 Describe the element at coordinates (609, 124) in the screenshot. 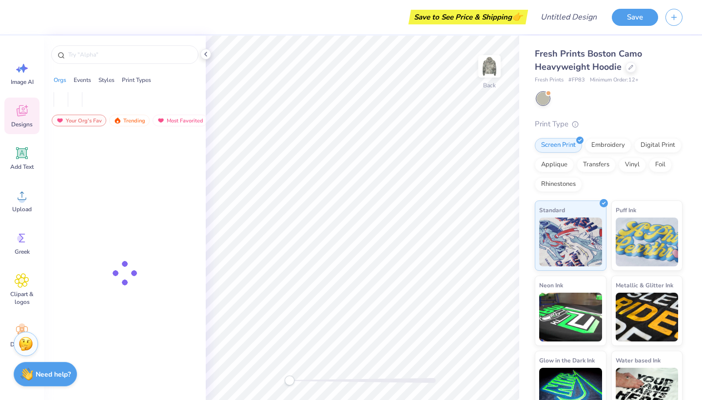

I see `div: Print Type` at that location.